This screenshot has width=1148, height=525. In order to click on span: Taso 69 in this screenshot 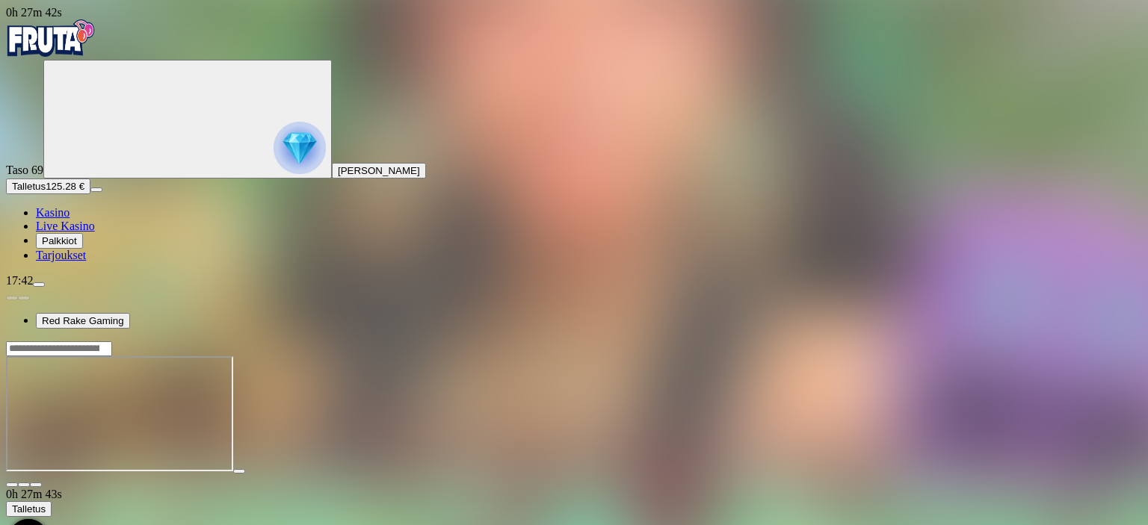, I will do `click(25, 170)`.